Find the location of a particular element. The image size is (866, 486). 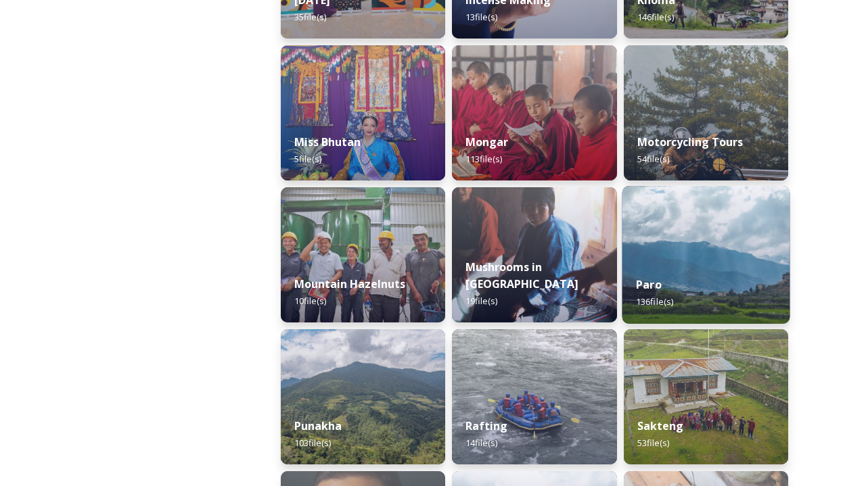

span: 10 file(s) is located at coordinates (310, 301).